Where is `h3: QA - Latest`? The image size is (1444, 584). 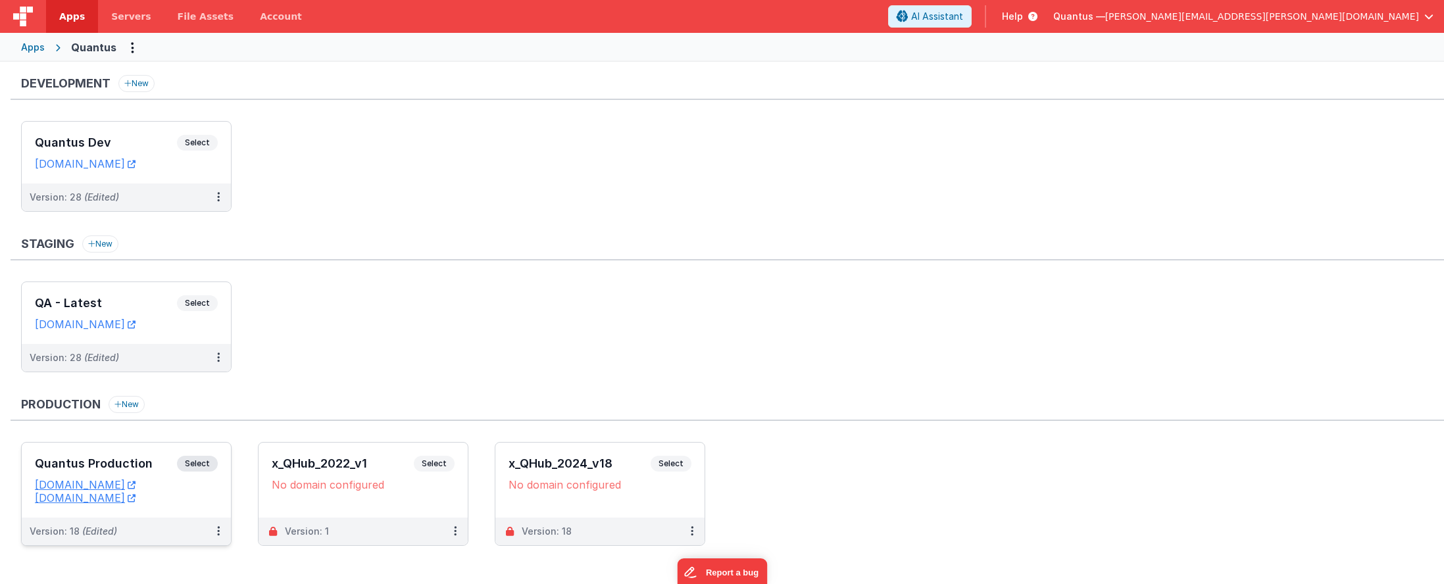 h3: QA - Latest is located at coordinates (106, 303).